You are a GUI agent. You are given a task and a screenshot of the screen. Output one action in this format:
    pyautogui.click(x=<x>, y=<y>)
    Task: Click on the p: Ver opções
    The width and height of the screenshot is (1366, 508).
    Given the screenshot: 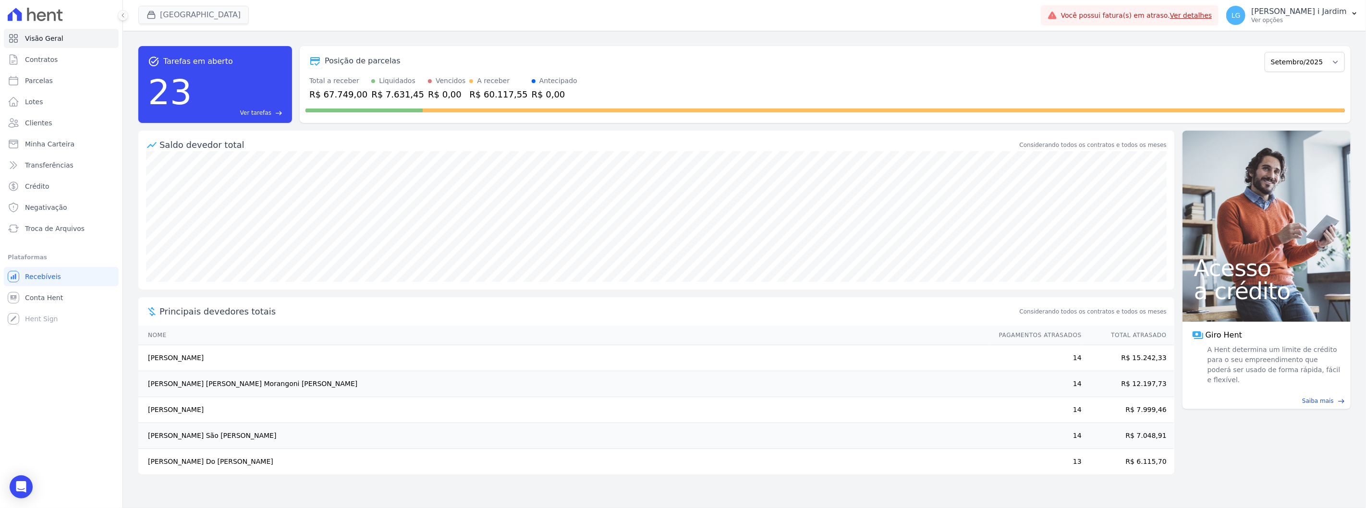 What is the action you would take?
    pyautogui.click(x=1299, y=20)
    